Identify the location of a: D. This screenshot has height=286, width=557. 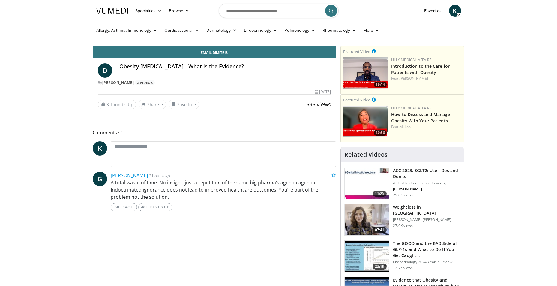
(105, 71).